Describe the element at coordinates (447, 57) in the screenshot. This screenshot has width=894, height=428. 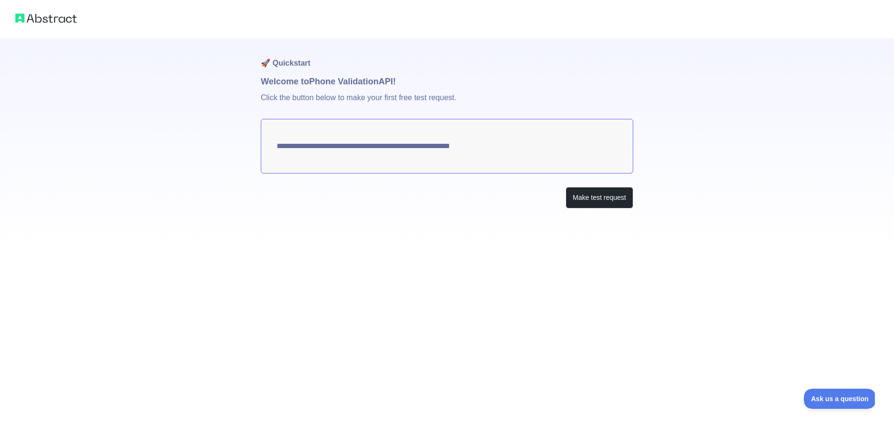
I see `h1: 🚀 Quickstart` at that location.